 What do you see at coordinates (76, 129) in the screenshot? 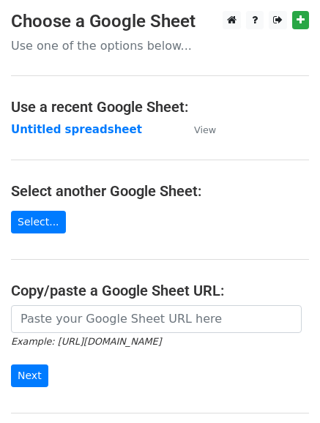
I see `a: Untitled spreadsheet` at bounding box center [76, 129].